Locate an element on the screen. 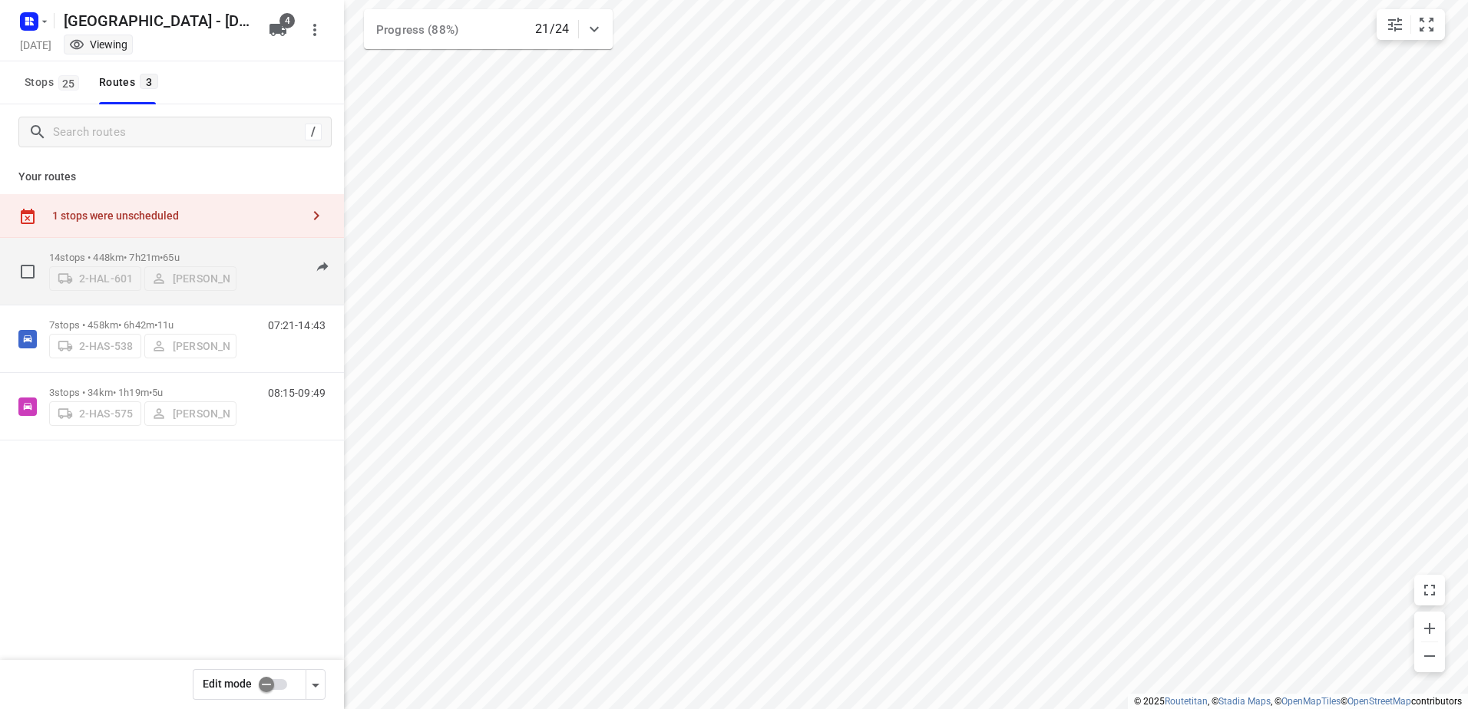 The width and height of the screenshot is (1468, 709). p: 3 stops • 34km • 1h19m is located at coordinates (143, 392).